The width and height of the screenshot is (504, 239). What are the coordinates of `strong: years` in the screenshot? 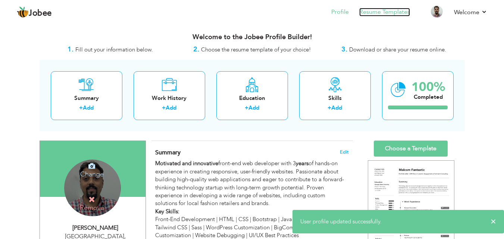 It's located at (302, 163).